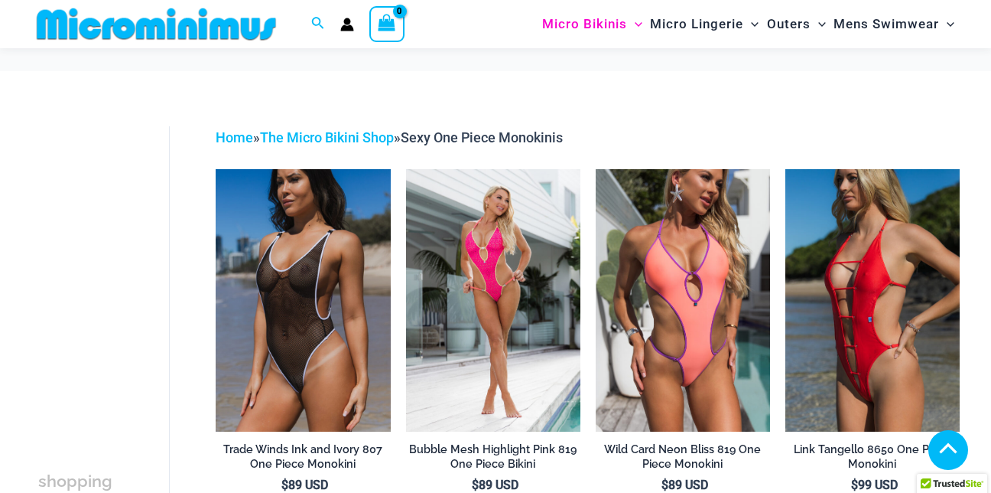 The width and height of the screenshot is (991, 493). I want to click on h2: Trade Winds Ink and Ivory 807 One Piece Monokini, so click(303, 456).